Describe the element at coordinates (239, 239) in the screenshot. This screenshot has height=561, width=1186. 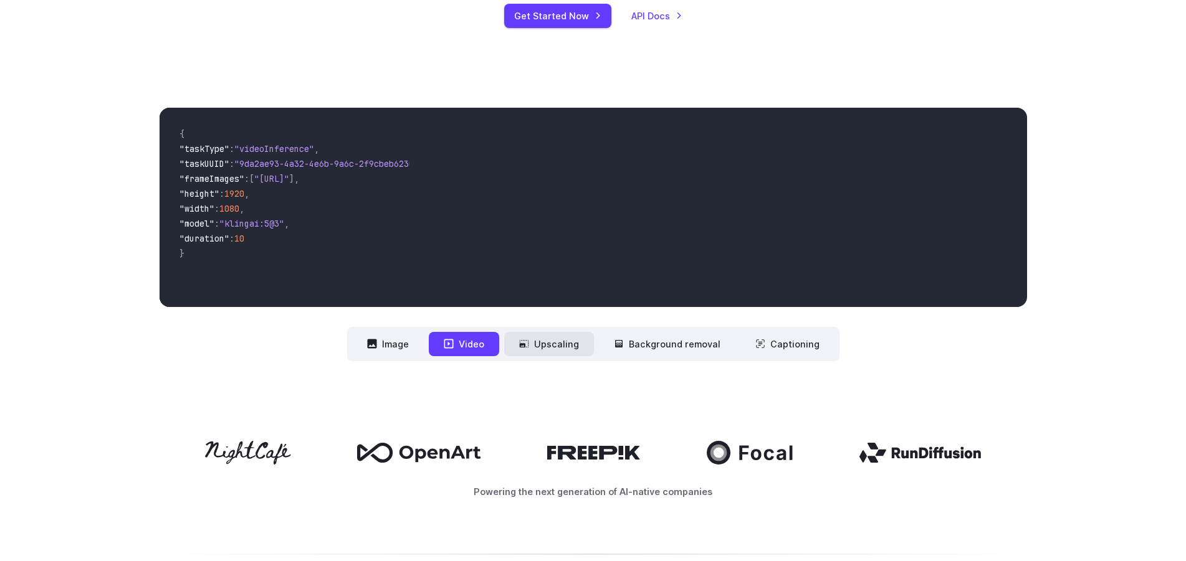
I see `span: 10` at that location.